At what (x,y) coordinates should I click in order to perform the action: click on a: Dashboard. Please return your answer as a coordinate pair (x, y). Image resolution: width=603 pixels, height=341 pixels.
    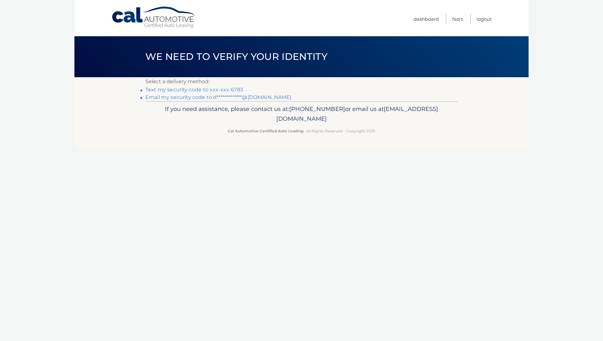
    Looking at the image, I should click on (426, 19).